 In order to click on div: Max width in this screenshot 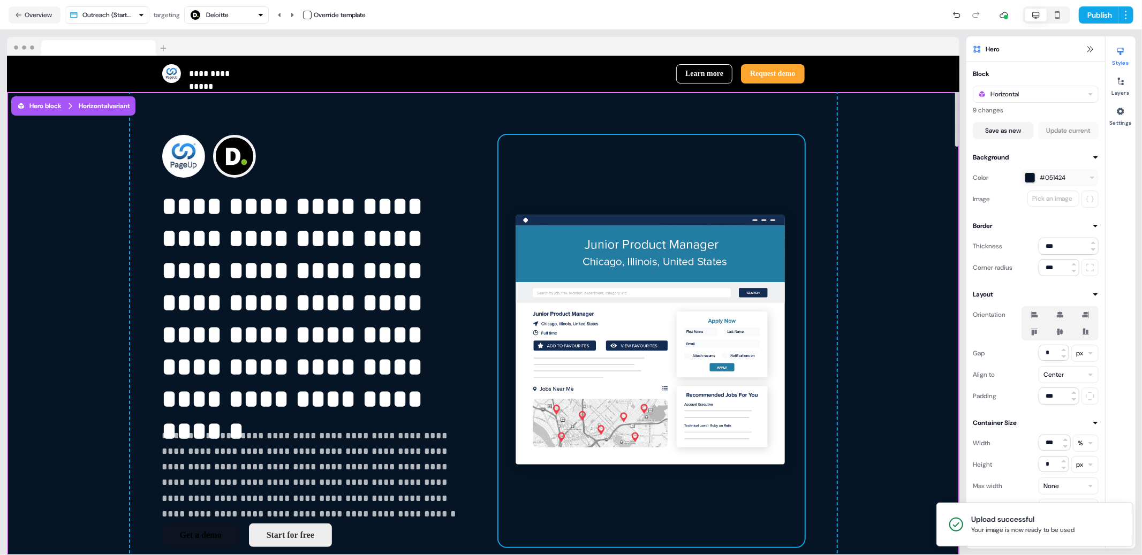, I will do `click(987, 486)`.